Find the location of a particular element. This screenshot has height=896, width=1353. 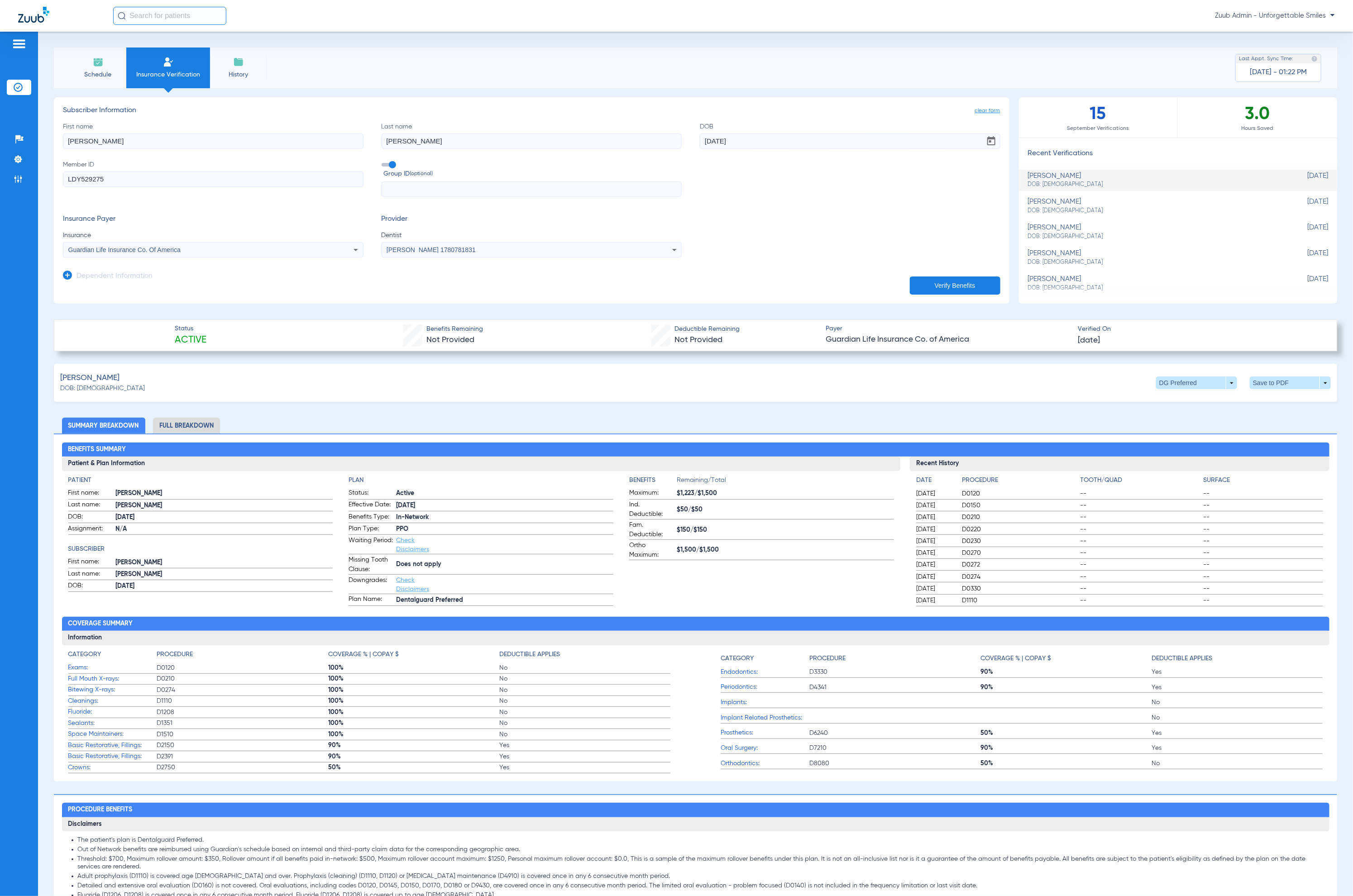

h3: Insurance Payer is located at coordinates (213, 219).